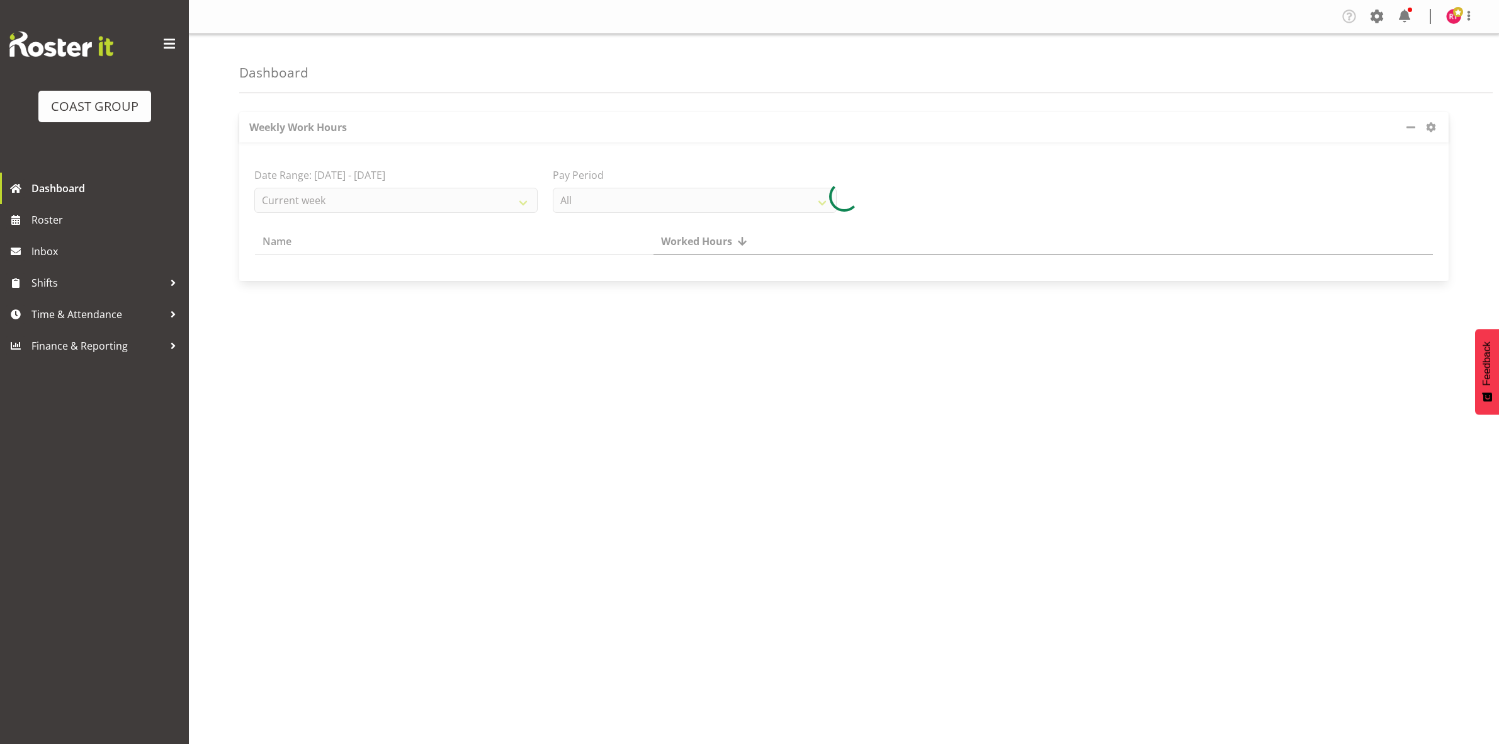 This screenshot has width=1499, height=744. I want to click on img: reuben-thomas8009.jpg, so click(1454, 16).